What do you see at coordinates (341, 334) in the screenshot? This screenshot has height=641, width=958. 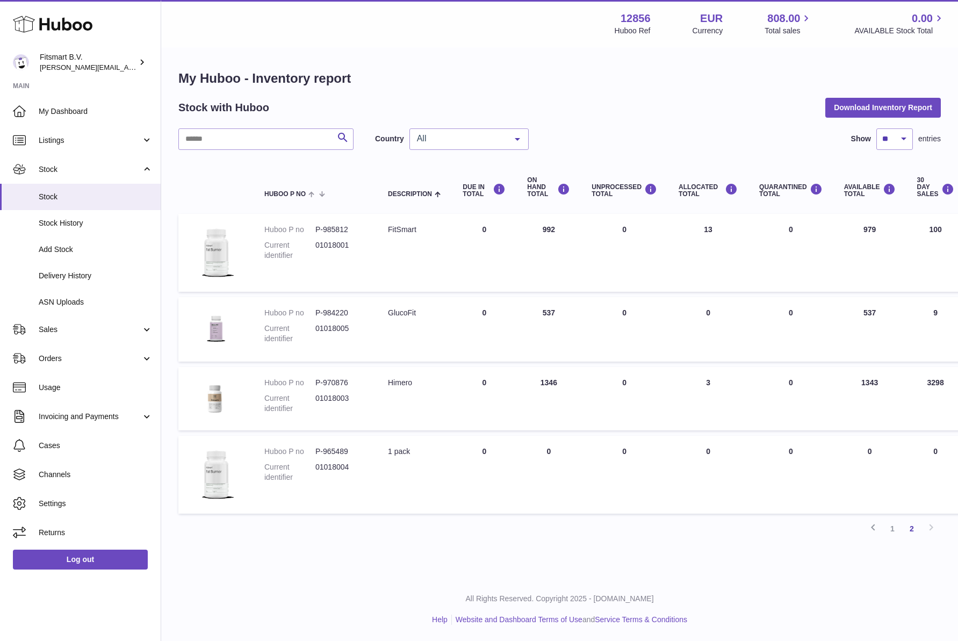 I see `dd: 01018005` at bounding box center [341, 334].